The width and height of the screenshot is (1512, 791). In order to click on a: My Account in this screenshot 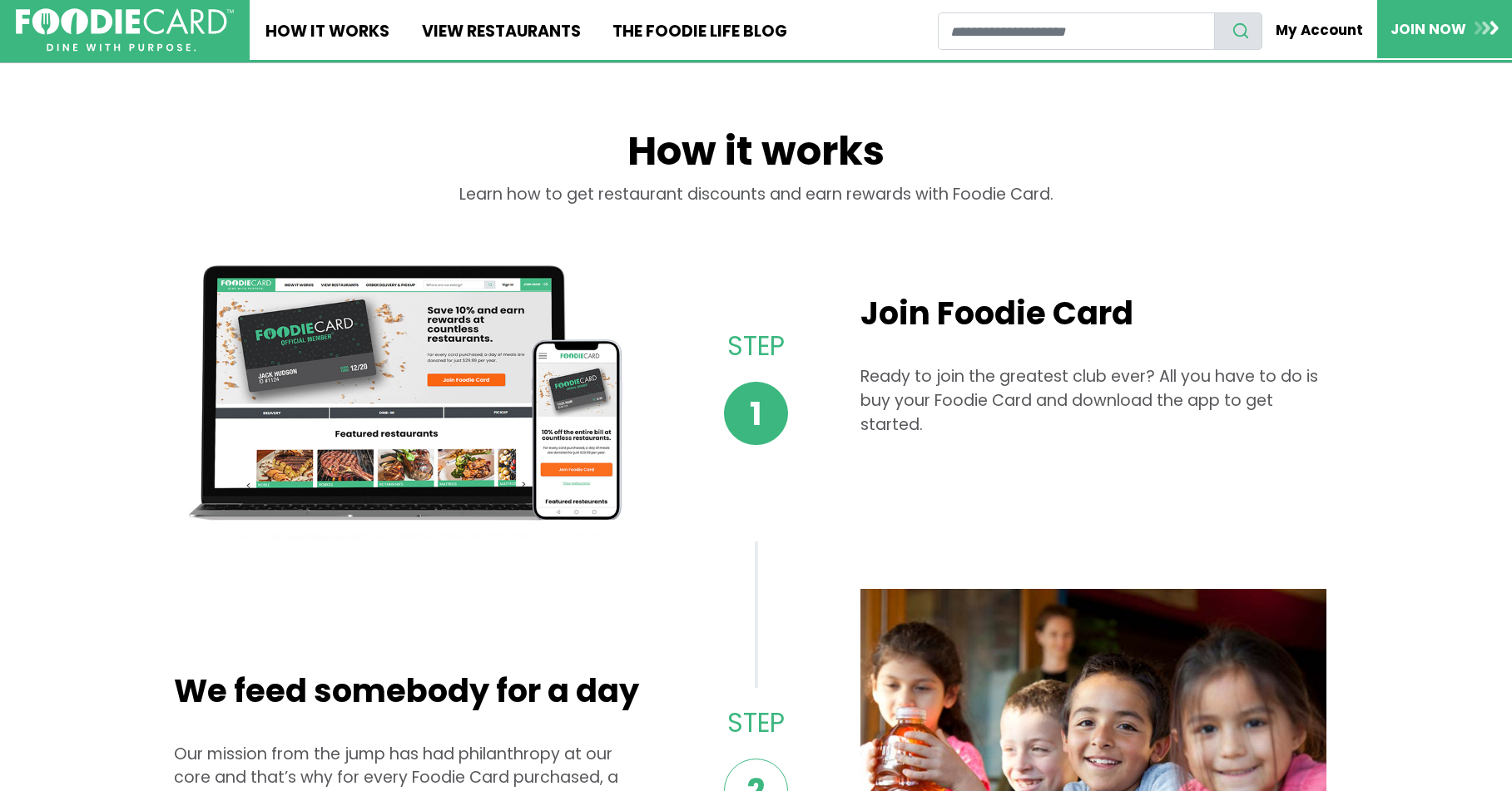, I will do `click(1320, 30)`.